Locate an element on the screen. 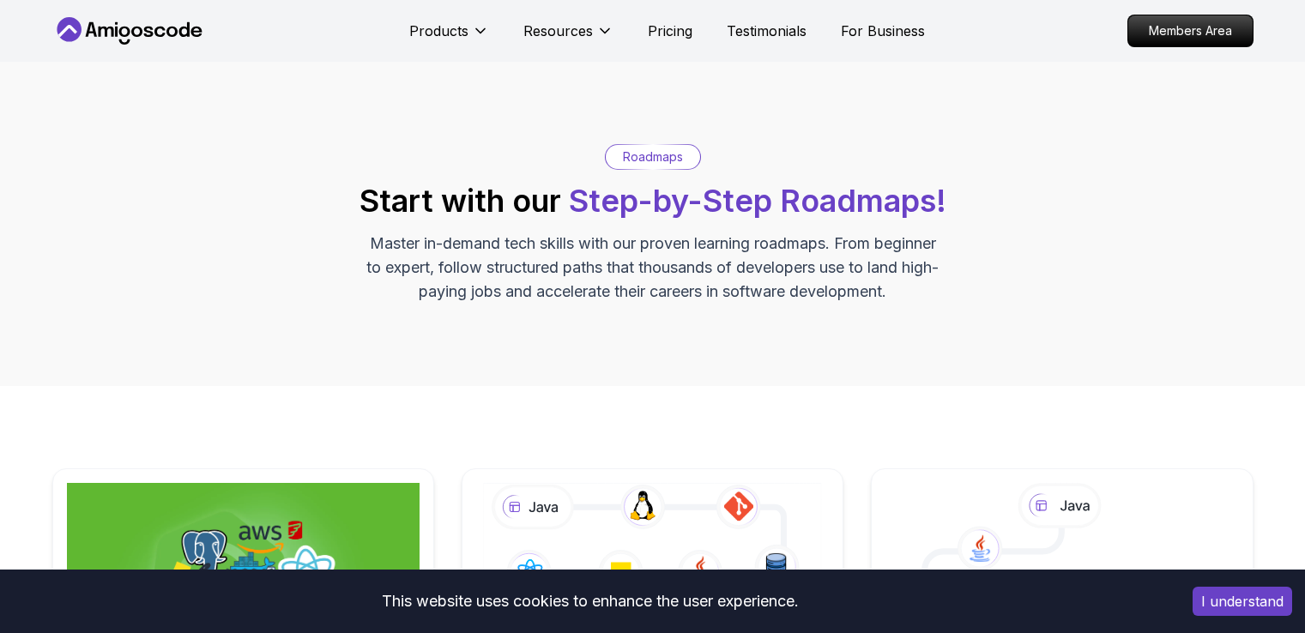 Image resolution: width=1305 pixels, height=633 pixels. a: Pricing is located at coordinates (670, 31).